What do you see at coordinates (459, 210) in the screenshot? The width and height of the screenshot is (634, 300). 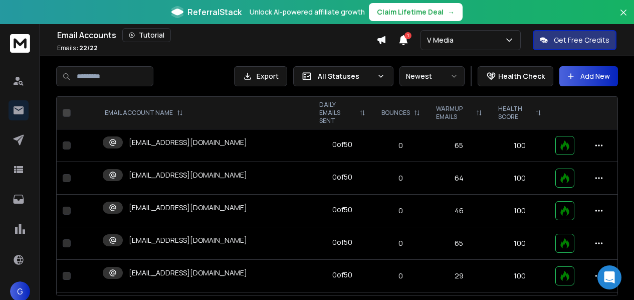 I see `td: 46` at bounding box center [459, 210].